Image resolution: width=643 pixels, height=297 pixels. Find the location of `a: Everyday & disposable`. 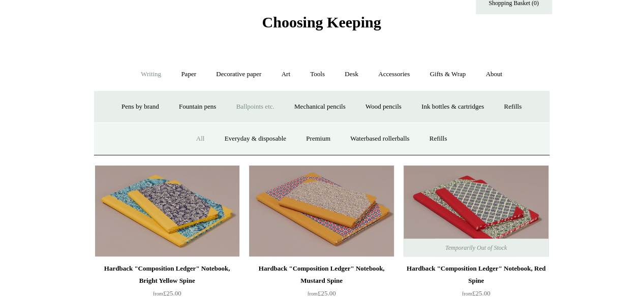

a: Everyday & disposable is located at coordinates (255, 139).